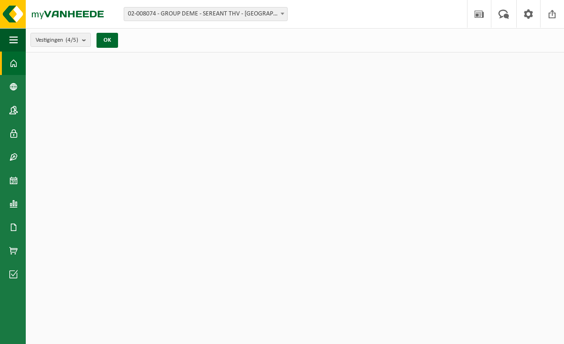 The height and width of the screenshot is (344, 564). Describe the element at coordinates (206, 14) in the screenshot. I see `span: 02-008074 - GROUP DEME - SEREANT THV - ANTWERPEN` at that location.